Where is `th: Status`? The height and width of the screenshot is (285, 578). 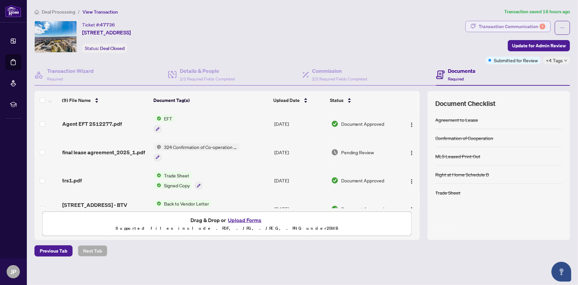 th: Status is located at coordinates (363, 100).